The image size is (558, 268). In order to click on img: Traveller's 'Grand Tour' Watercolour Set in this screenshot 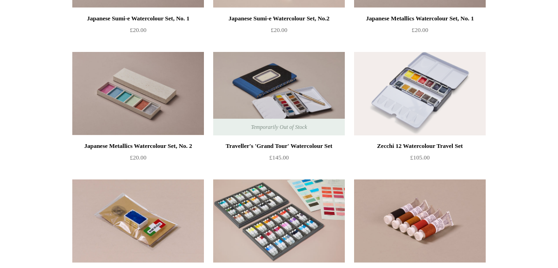, I will do `click(279, 94)`.